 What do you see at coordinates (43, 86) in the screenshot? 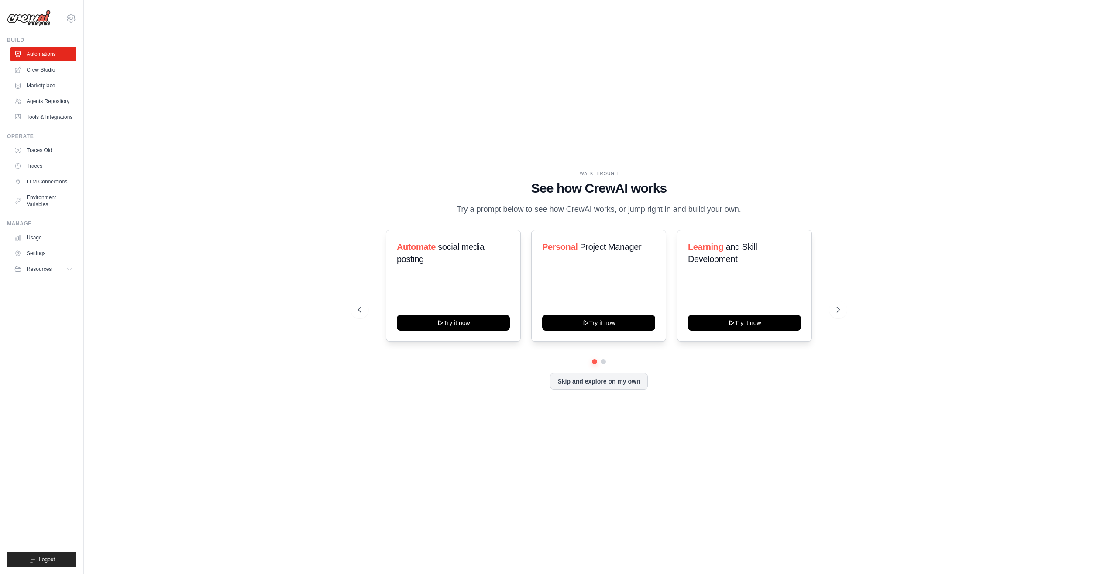
I see `a: Marketplace` at bounding box center [43, 86].